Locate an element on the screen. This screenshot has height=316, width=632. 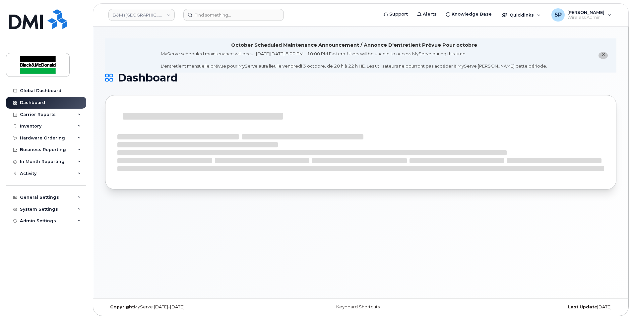
strong: Copyright is located at coordinates (122, 307).